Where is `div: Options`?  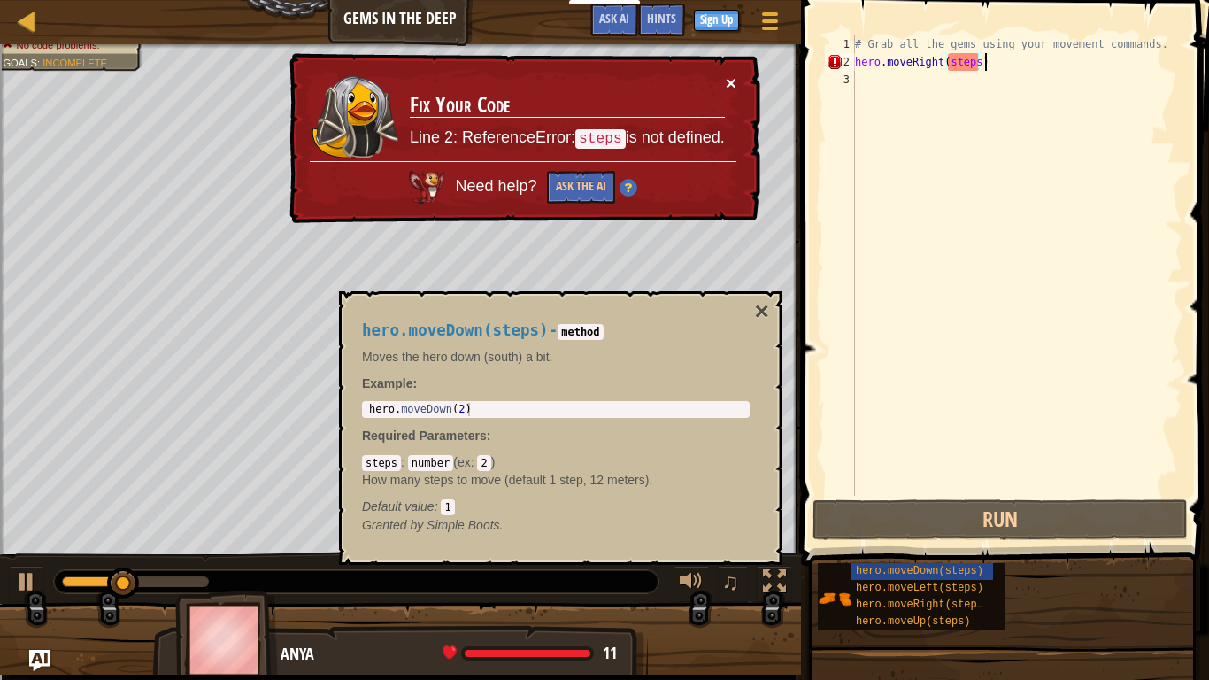 div: Options is located at coordinates (604, 79).